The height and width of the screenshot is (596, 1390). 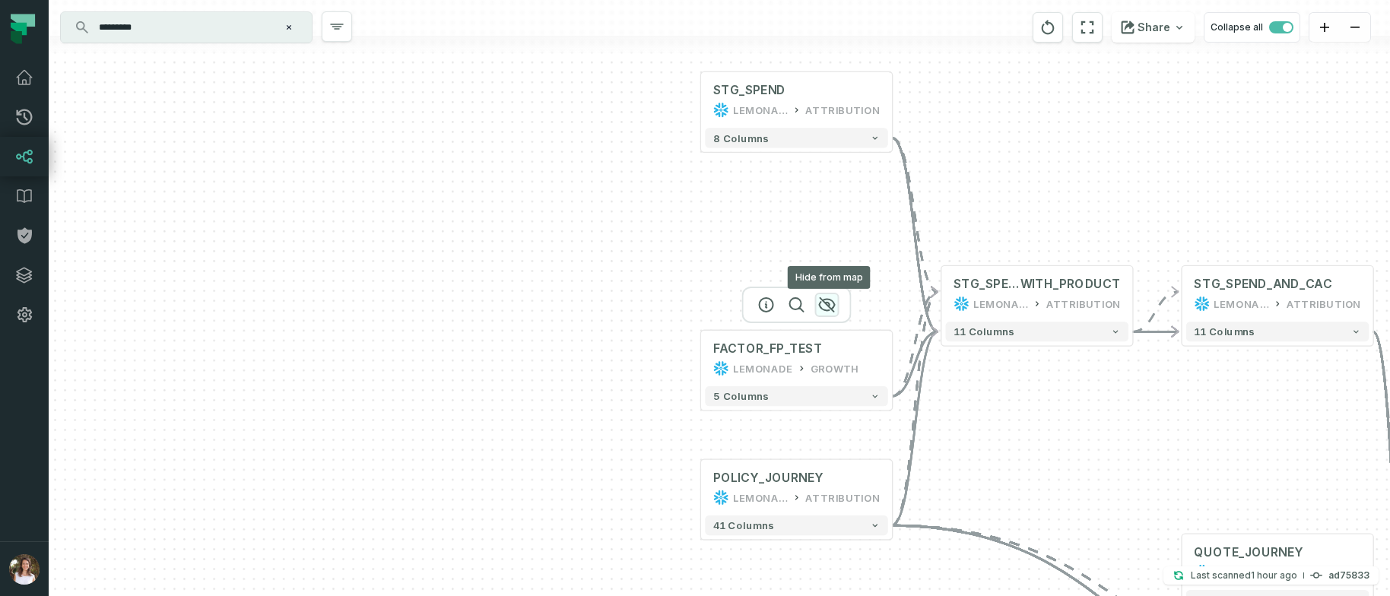 I want to click on h4: ad75833, so click(x=1349, y=576).